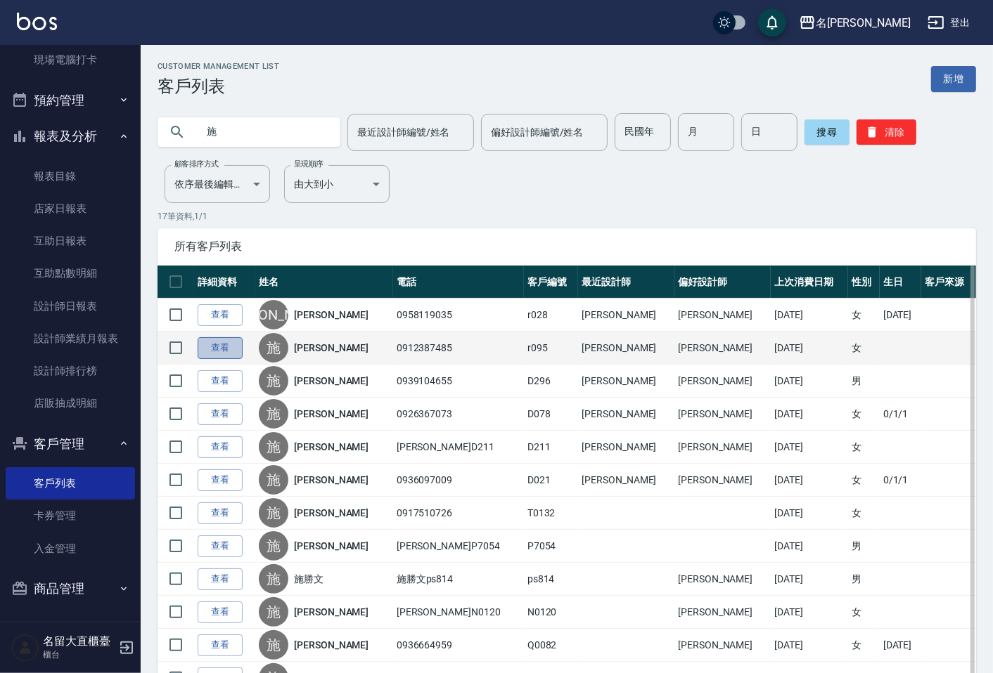 The image size is (993, 673). What do you see at coordinates (901, 282) in the screenshot?
I see `th: 生日` at bounding box center [901, 282].